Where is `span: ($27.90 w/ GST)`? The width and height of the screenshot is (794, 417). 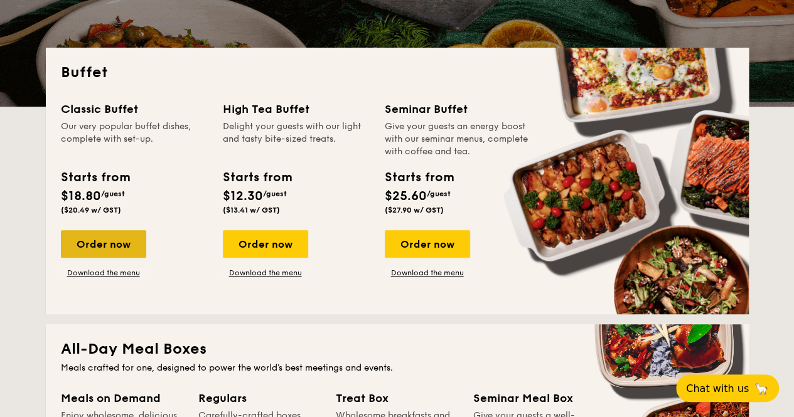
span: ($27.90 w/ GST) is located at coordinates (414, 210).